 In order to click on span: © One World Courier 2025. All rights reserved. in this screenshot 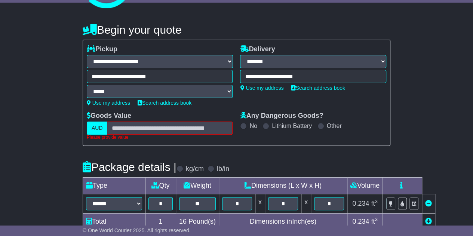, I will do `click(137, 230)`.